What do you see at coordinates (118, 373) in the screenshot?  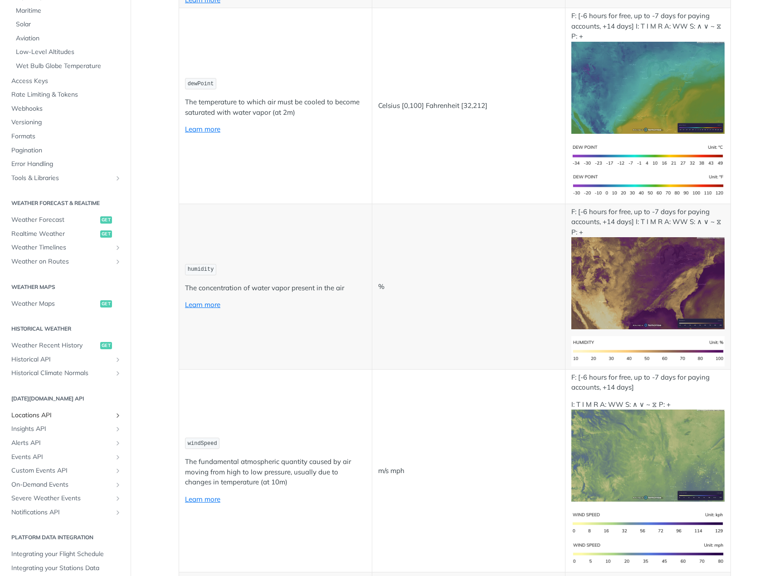 I see `button: Show subpages for Historical Climate Normals` at bounding box center [118, 373].